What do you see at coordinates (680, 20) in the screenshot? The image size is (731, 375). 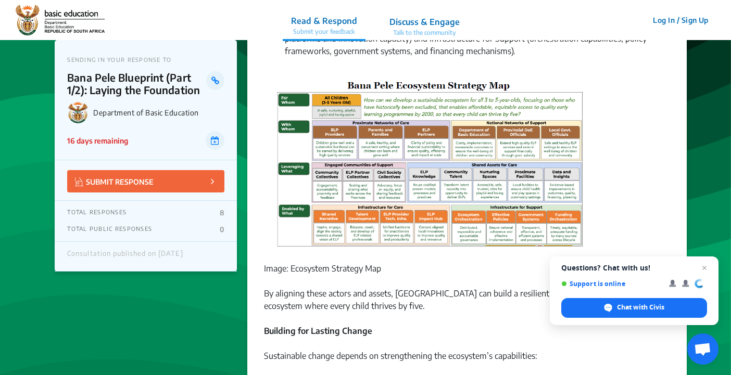 I see `button: Log In / Sign Up` at bounding box center [680, 20].